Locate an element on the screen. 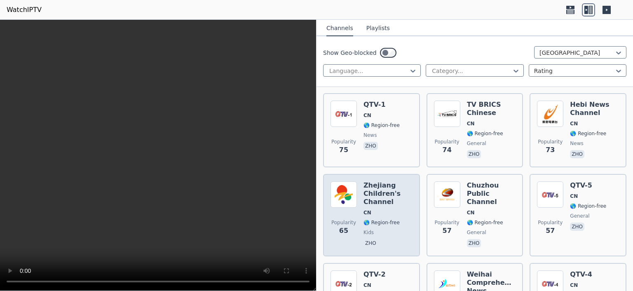 The width and height of the screenshot is (633, 291). h6: QTV-1 is located at coordinates (381, 105).